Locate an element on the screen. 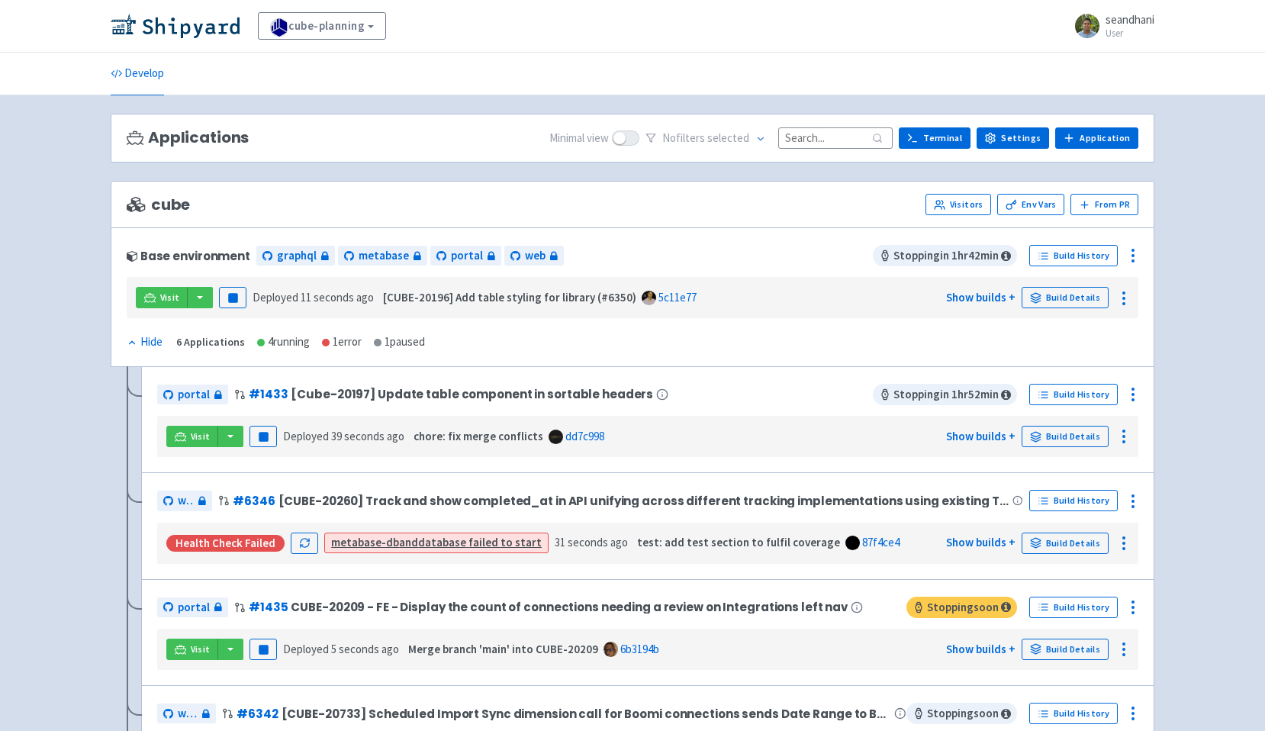 Image resolution: width=1265 pixels, height=731 pixels. div: Health check failed is located at coordinates (225, 543).